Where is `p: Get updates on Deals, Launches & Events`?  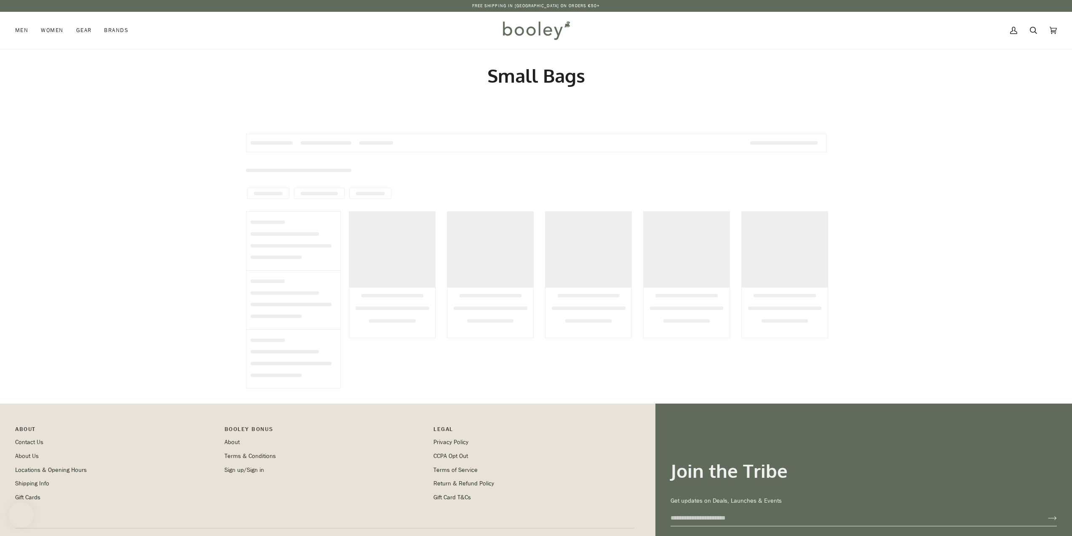
p: Get updates on Deals, Launches & Events is located at coordinates (864, 501).